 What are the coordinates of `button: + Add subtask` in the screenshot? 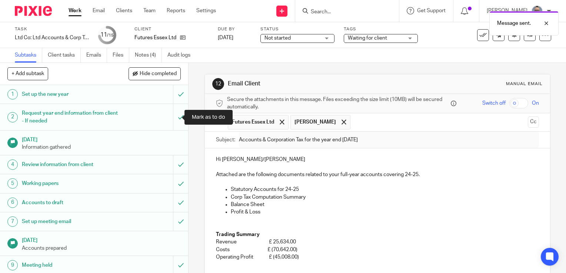 It's located at (28, 74).